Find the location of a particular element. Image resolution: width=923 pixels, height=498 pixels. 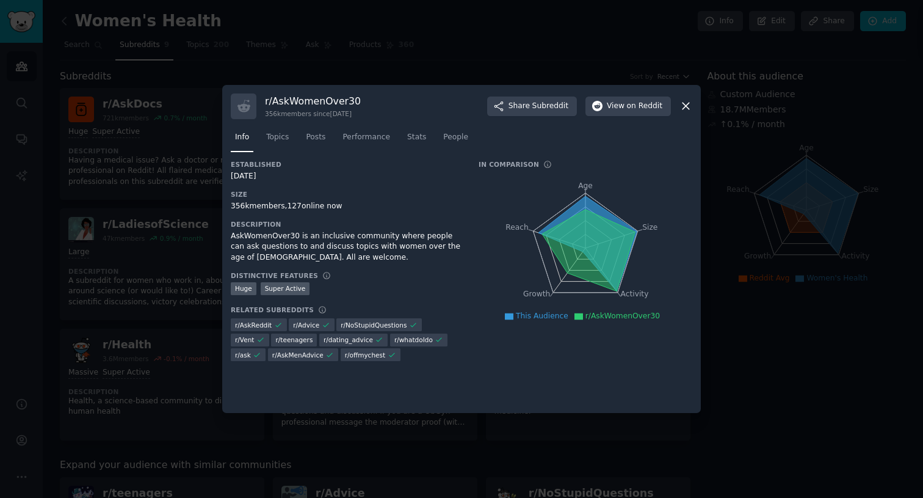

span: Share is located at coordinates (539, 106).